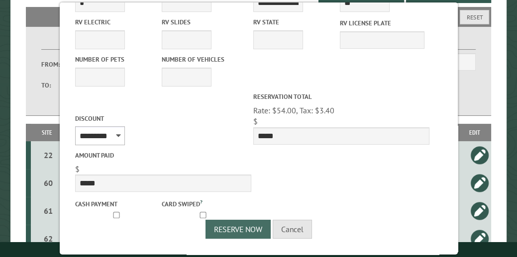 This screenshot has height=257, width=517. Describe the element at coordinates (117, 22) in the screenshot. I see `label: RV Electric` at that location.